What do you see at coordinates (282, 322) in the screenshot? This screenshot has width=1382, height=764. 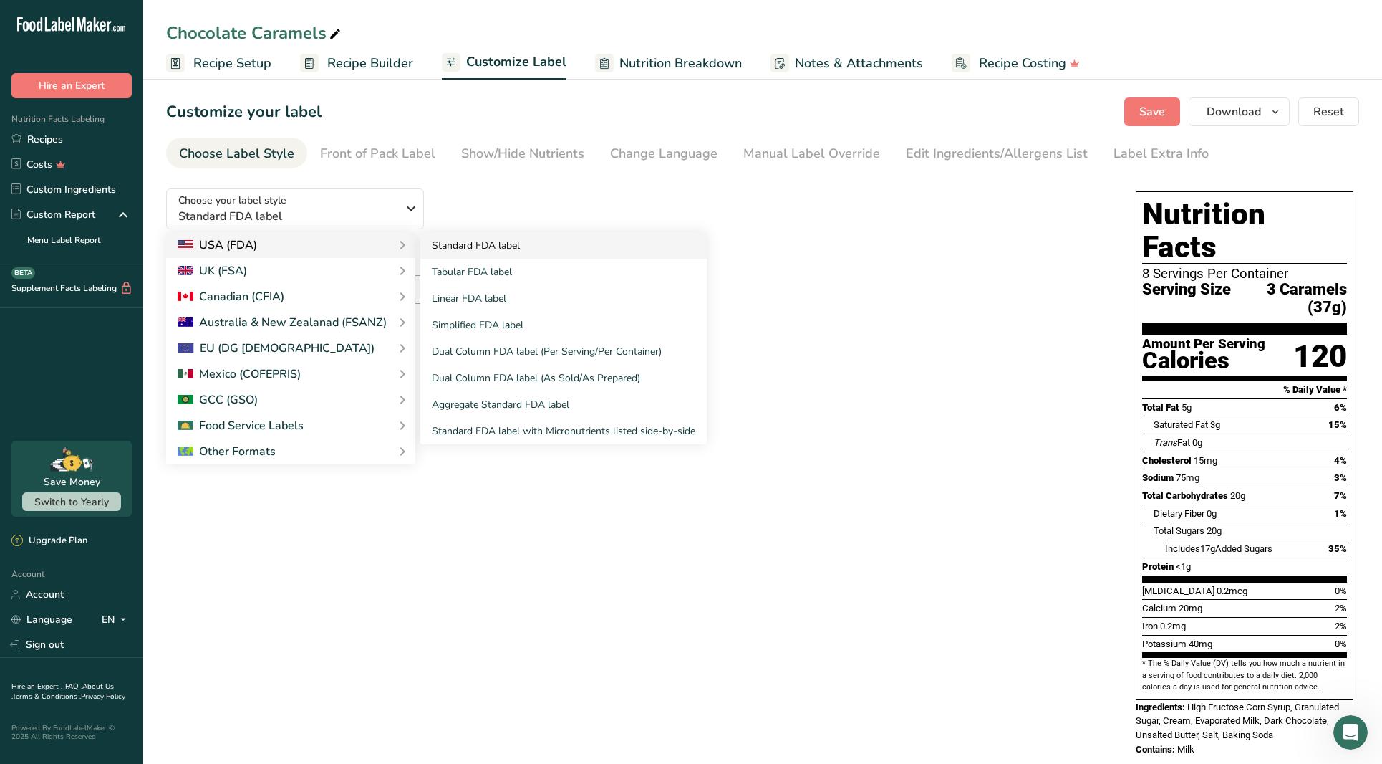 I see `div: Australia & New Zealanad (FSANZ)` at bounding box center [282, 322].